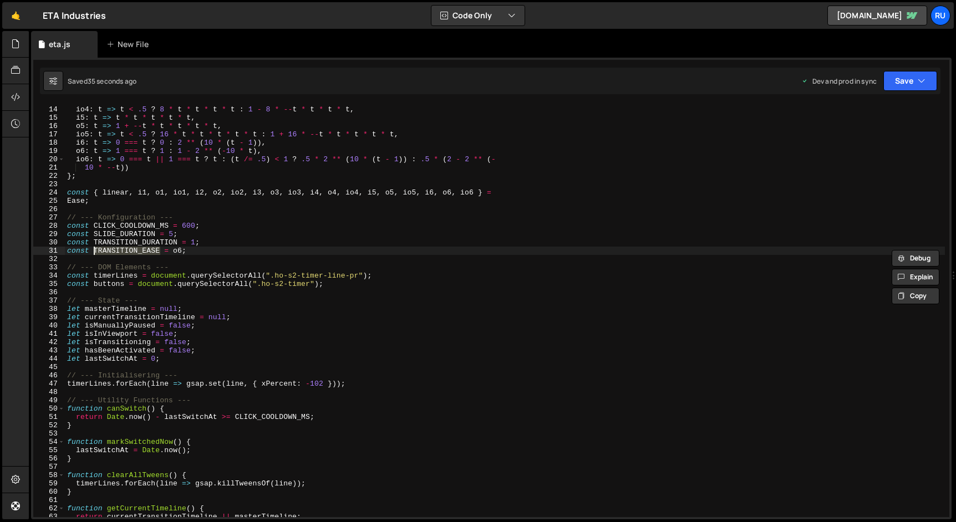  What do you see at coordinates (49, 143) in the screenshot?
I see `div: 18` at bounding box center [49, 143].